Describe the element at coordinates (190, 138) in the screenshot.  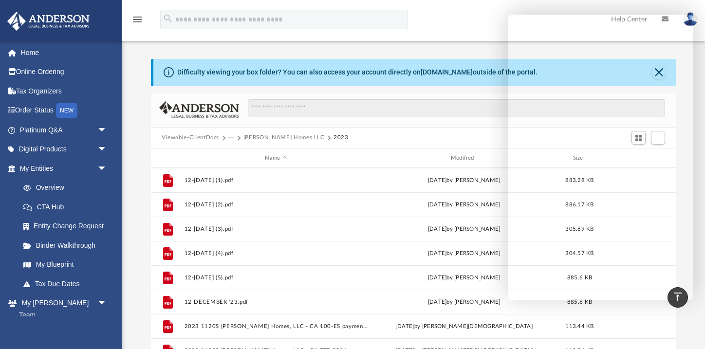
I see `button: Viewable-ClientDocs` at that location.